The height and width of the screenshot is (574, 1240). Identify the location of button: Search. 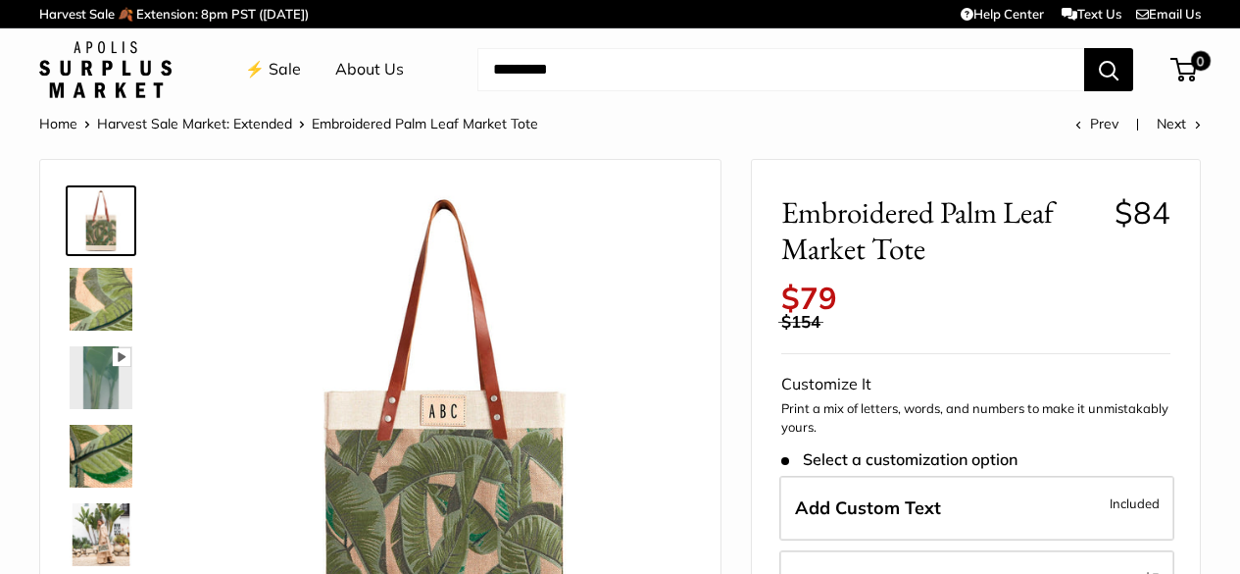
(1109, 70).